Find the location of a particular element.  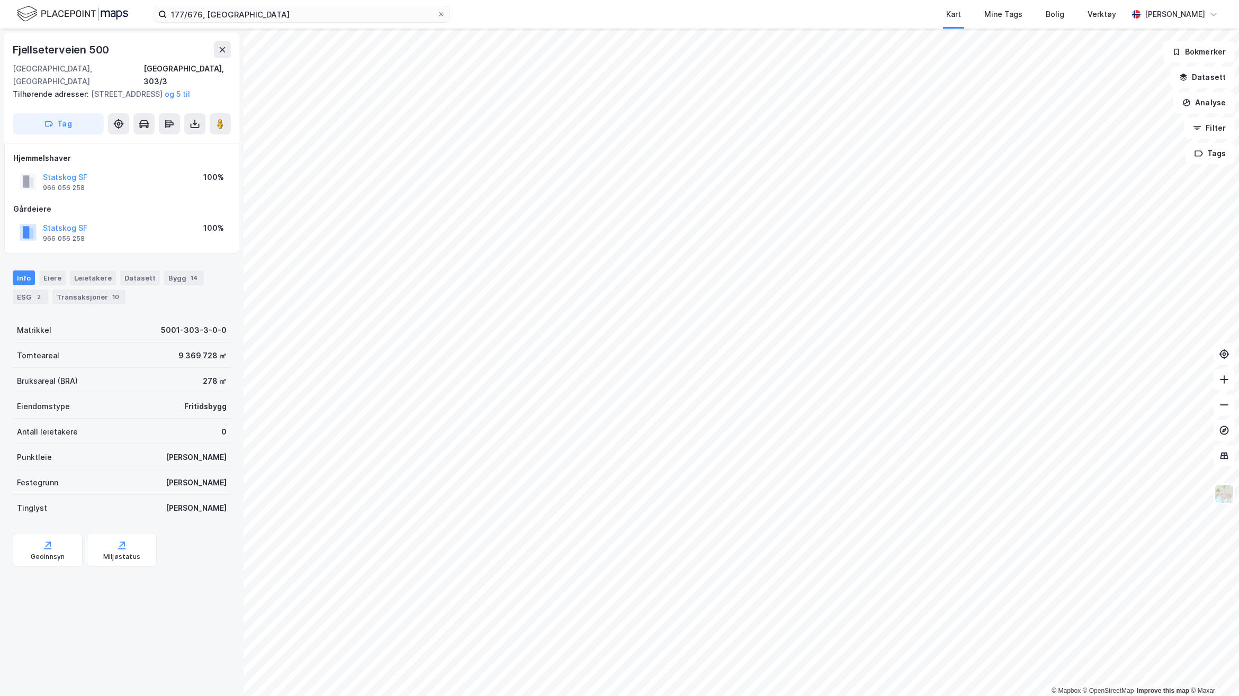

div: Verktøy is located at coordinates (1101, 14).